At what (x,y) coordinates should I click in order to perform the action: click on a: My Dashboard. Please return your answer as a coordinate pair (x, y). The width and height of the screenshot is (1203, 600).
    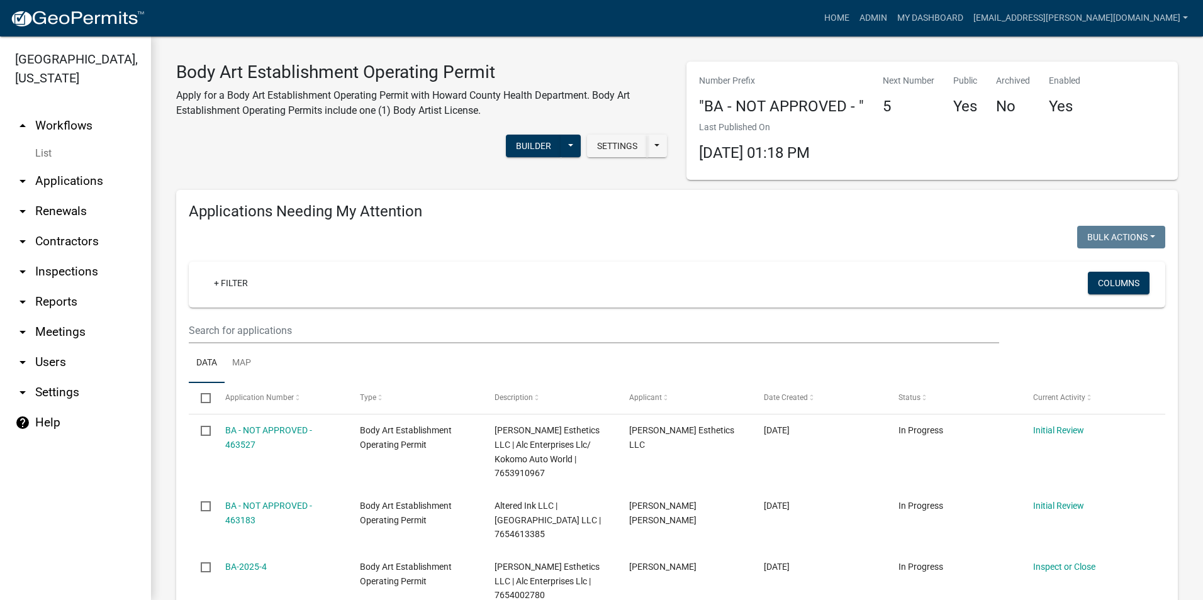
    Looking at the image, I should click on (930, 18).